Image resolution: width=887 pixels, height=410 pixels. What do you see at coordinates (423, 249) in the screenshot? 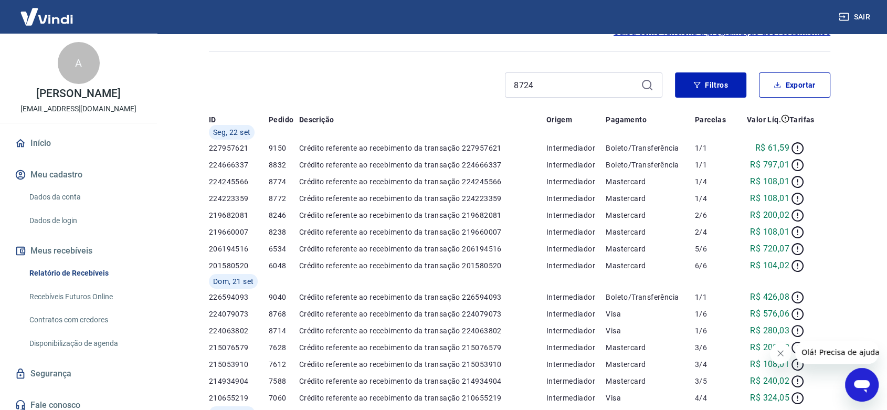
I see `p: Crédito referente ao recebimento da transação 206194516` at bounding box center [423, 249].